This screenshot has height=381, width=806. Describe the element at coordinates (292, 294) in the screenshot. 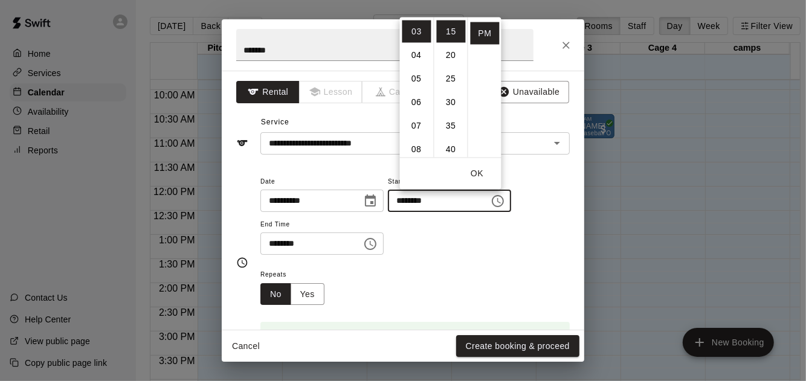

I see `div: outlined button group` at that location.